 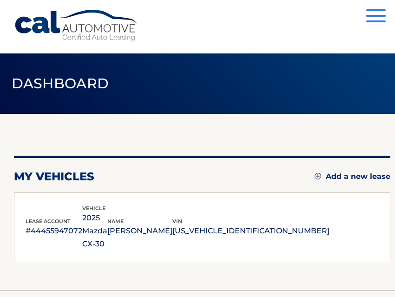 What do you see at coordinates (54, 231) in the screenshot?
I see `p: #44455947072` at bounding box center [54, 231].